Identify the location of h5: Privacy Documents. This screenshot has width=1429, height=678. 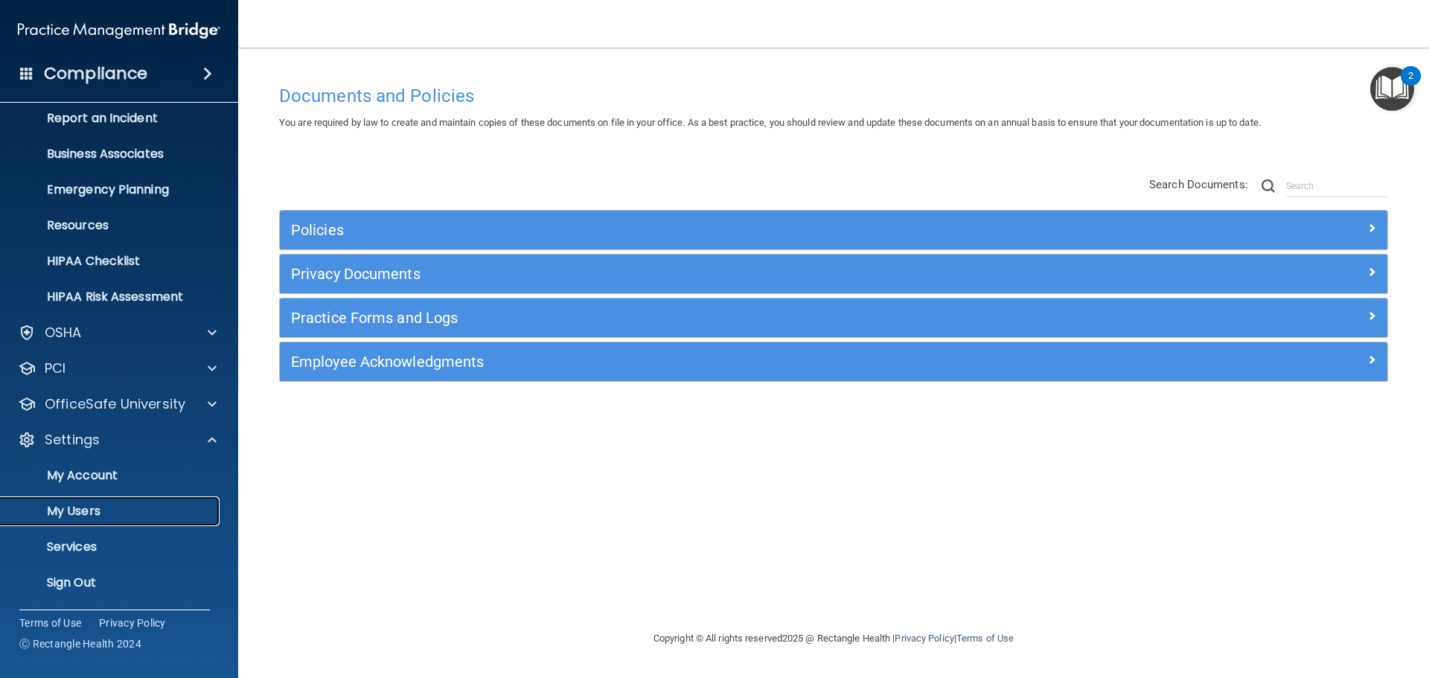
(695, 274).